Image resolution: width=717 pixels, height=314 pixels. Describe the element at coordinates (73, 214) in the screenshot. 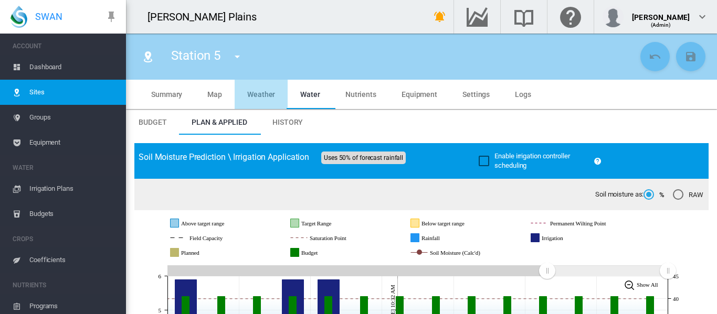

I see `span: Budgets` at that location.